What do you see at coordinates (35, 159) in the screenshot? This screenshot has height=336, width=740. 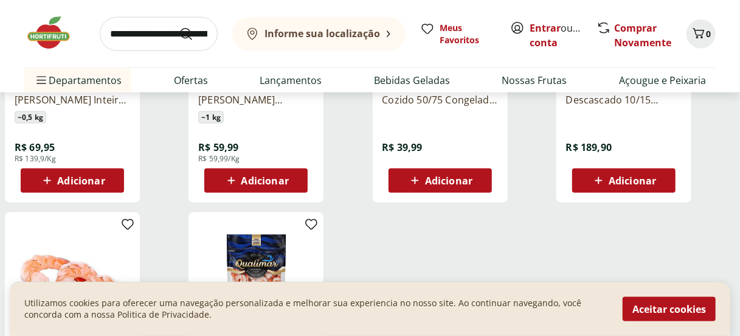 I see `span: R$ 139,9/Kg` at bounding box center [35, 159].